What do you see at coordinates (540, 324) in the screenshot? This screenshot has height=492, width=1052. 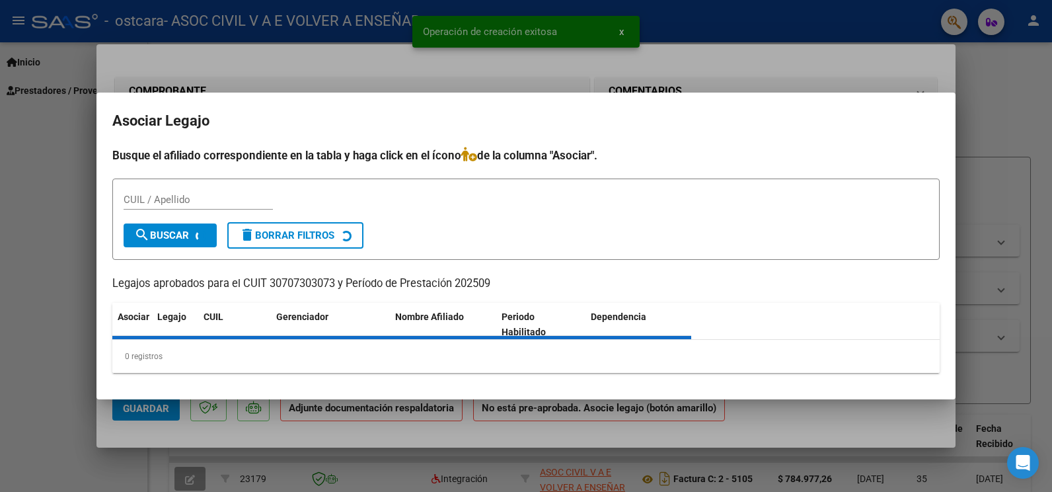 I see `datatable-header-cell: Periodo Habilitado` at bounding box center [540, 324].